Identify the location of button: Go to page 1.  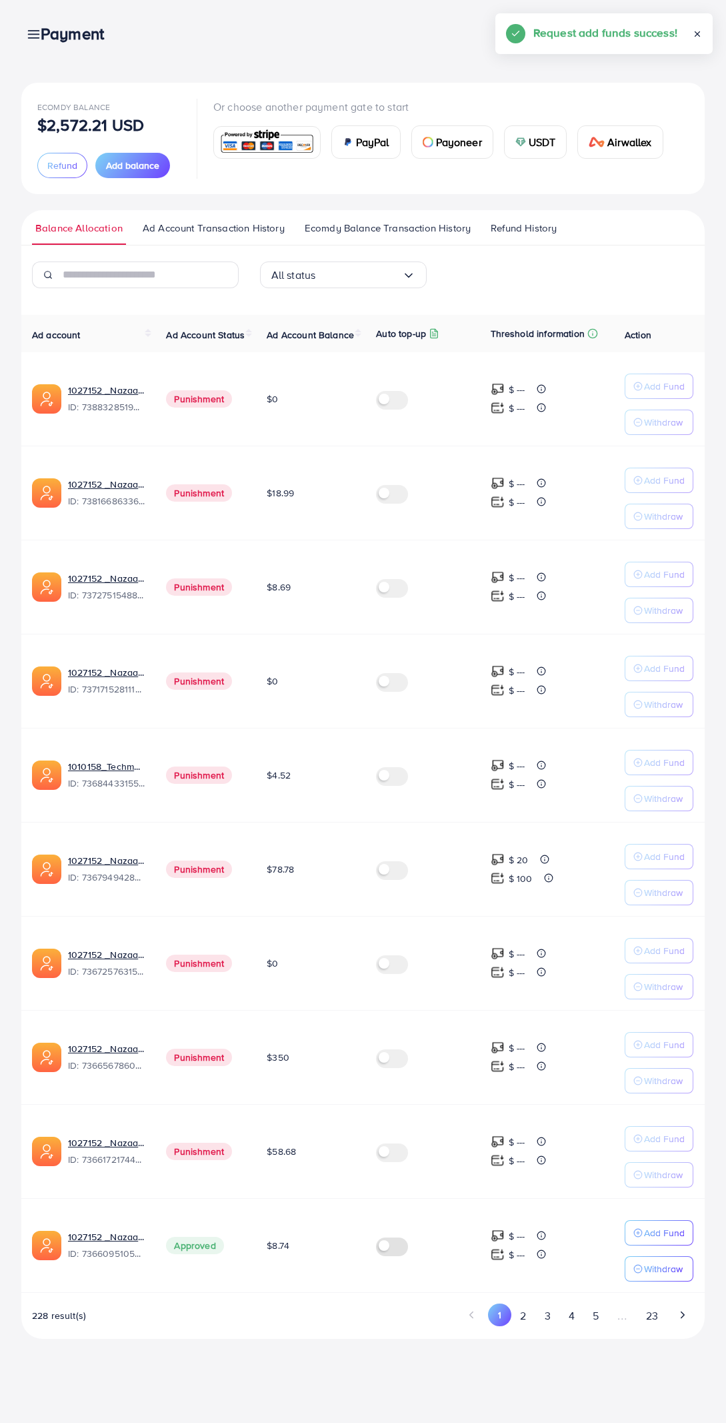
(500, 1315).